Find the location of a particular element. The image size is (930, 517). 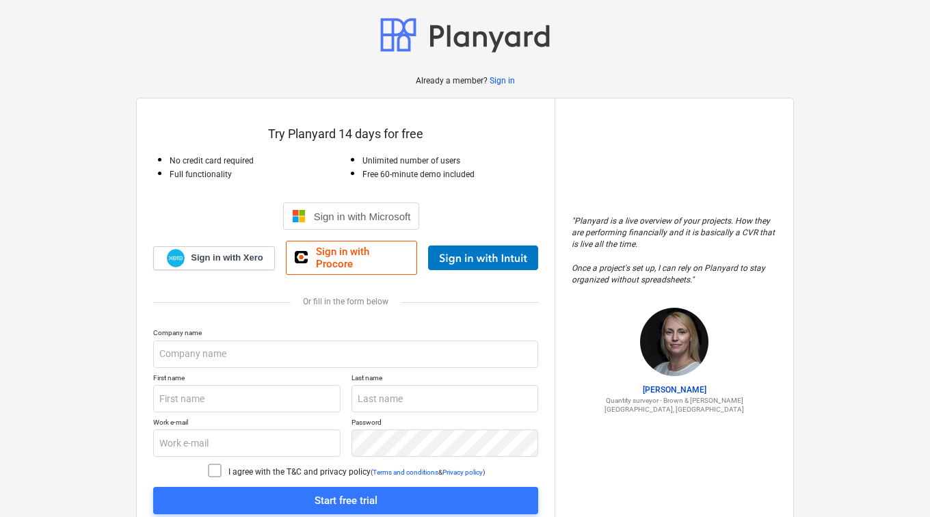

div: Start free trial is located at coordinates (346, 500).